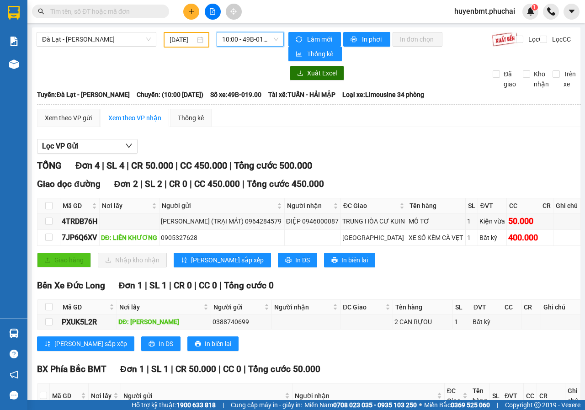 This screenshot has height=410, width=585. What do you see at coordinates (360, 405) in the screenshot?
I see `span: Miền Nam` at bounding box center [360, 405].